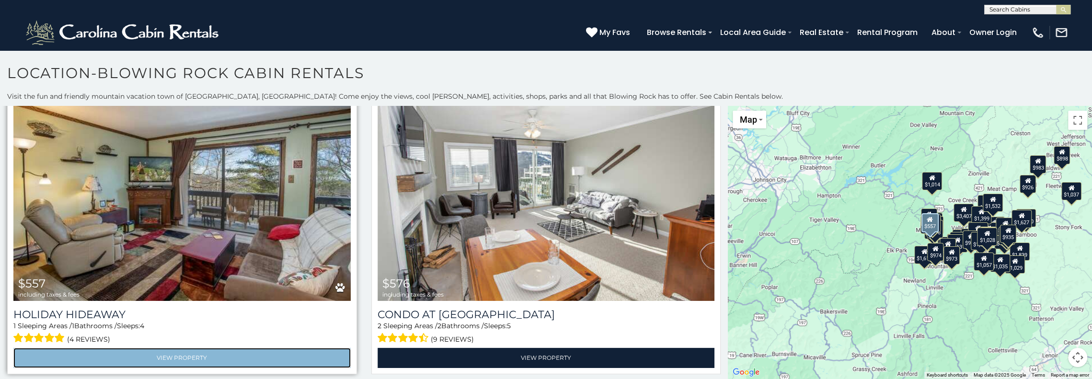 Image resolution: width=1092 pixels, height=379 pixels. What do you see at coordinates (509, 326) in the screenshot?
I see `span: 5` at bounding box center [509, 326].